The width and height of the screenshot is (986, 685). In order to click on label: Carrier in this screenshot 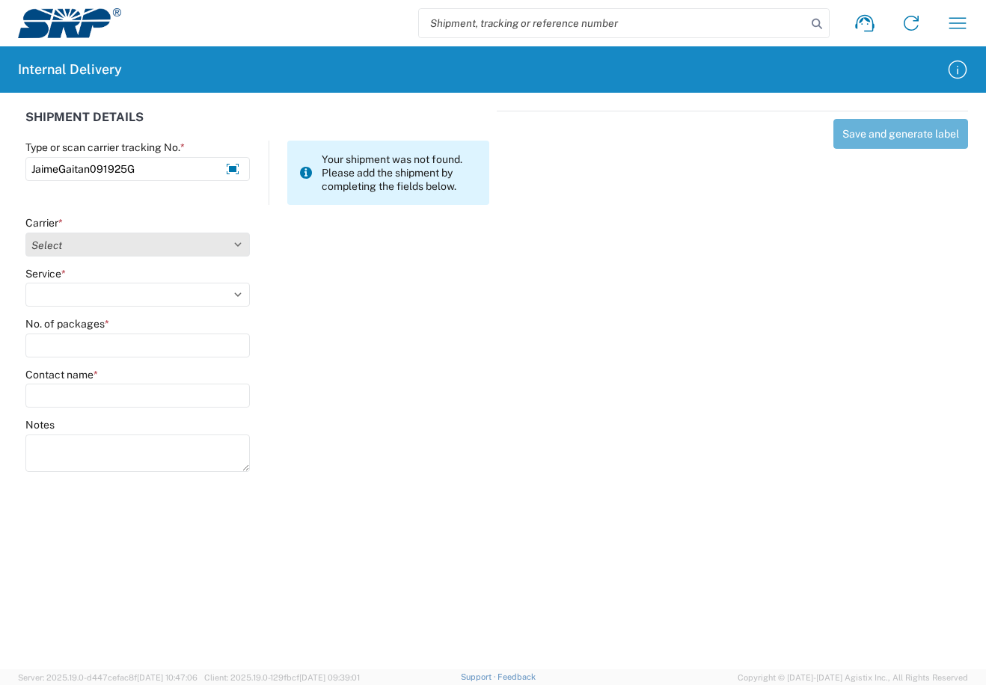, I will do `click(44, 223)`.